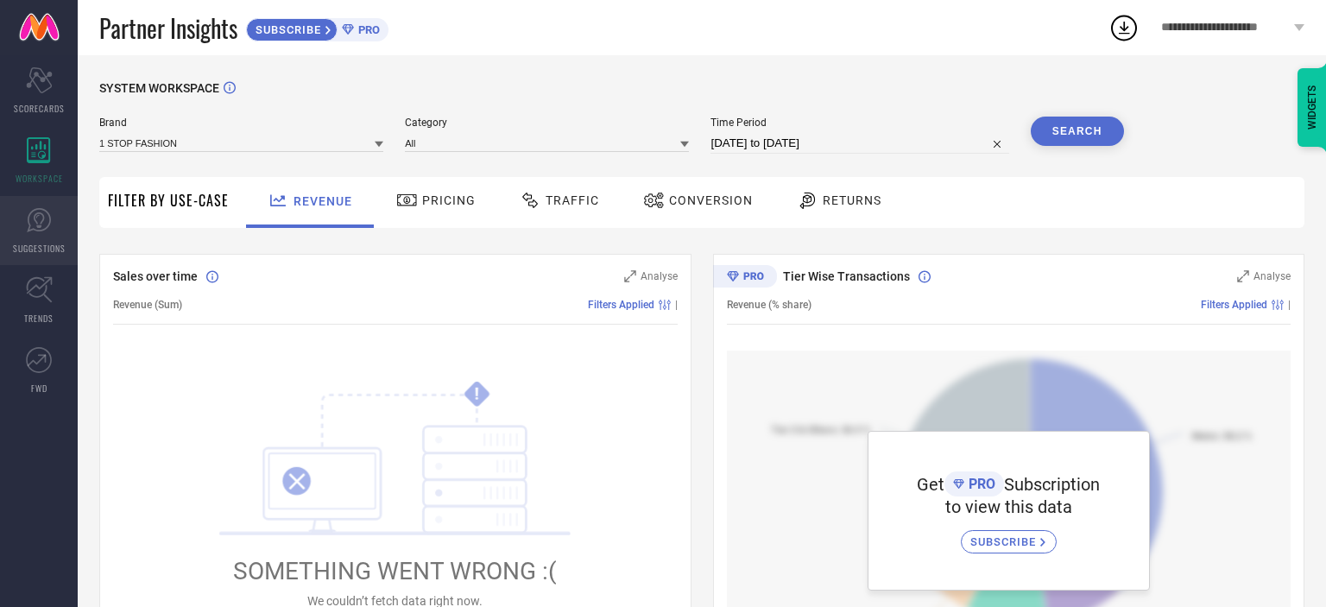 This screenshot has height=607, width=1326. I want to click on span: Get, so click(931, 484).